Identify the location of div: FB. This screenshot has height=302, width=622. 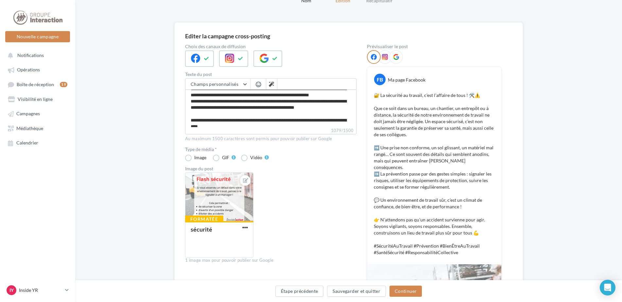
(380, 79).